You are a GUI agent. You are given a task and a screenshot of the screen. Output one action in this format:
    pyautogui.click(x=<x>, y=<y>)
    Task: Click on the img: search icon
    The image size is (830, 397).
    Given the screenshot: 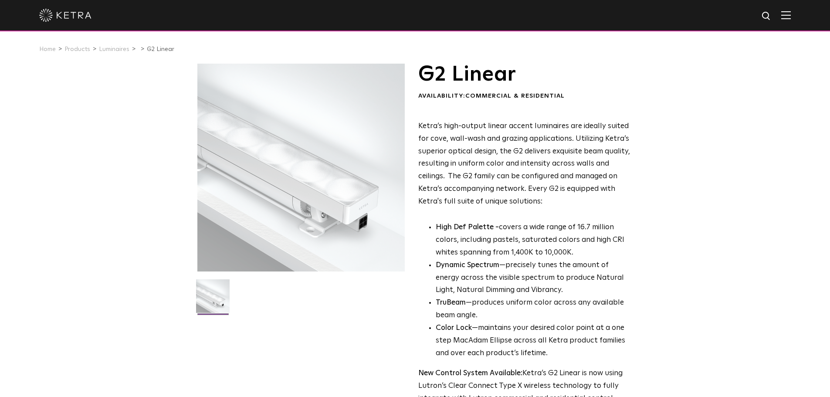 What is the action you would take?
    pyautogui.click(x=767, y=16)
    